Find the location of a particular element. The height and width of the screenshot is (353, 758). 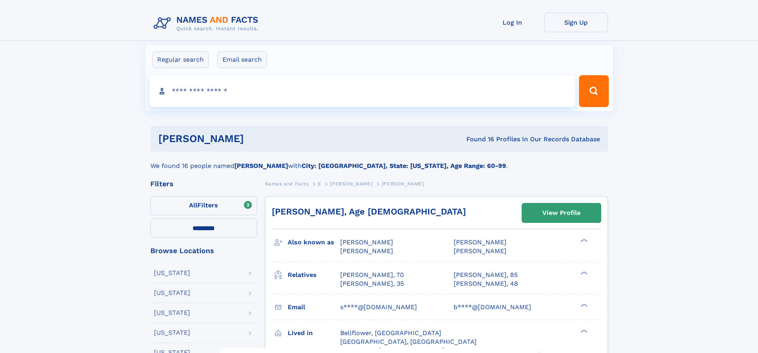

img: Logo Names and Facts is located at coordinates (208, 23).